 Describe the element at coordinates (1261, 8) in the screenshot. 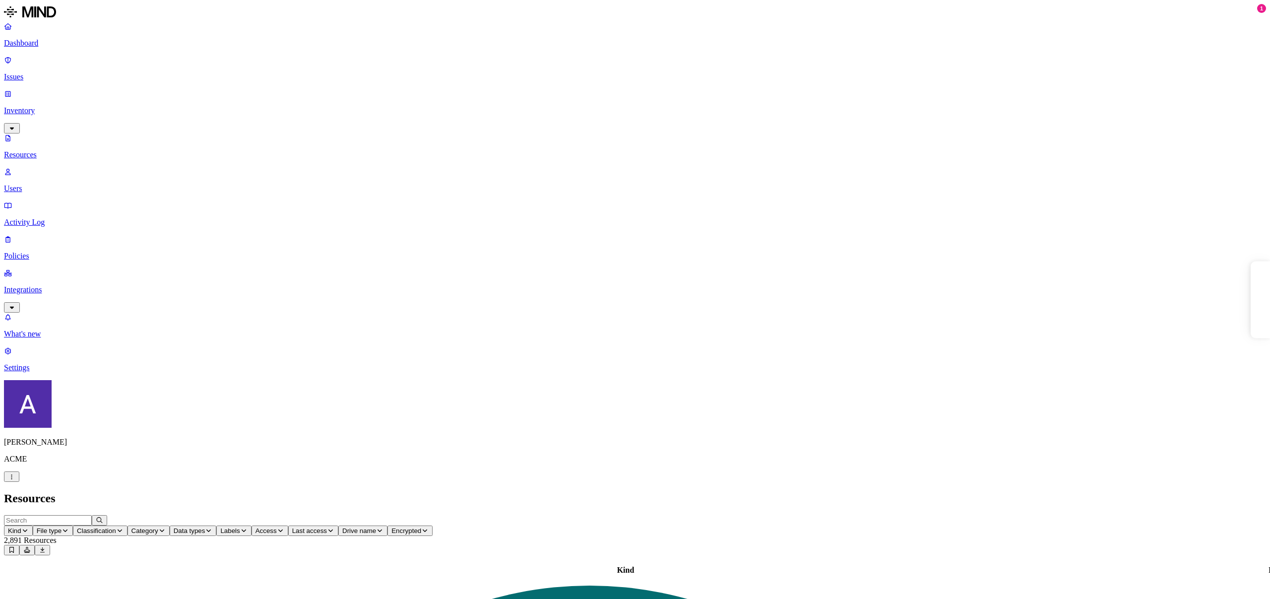

I see `div: 1` at that location.